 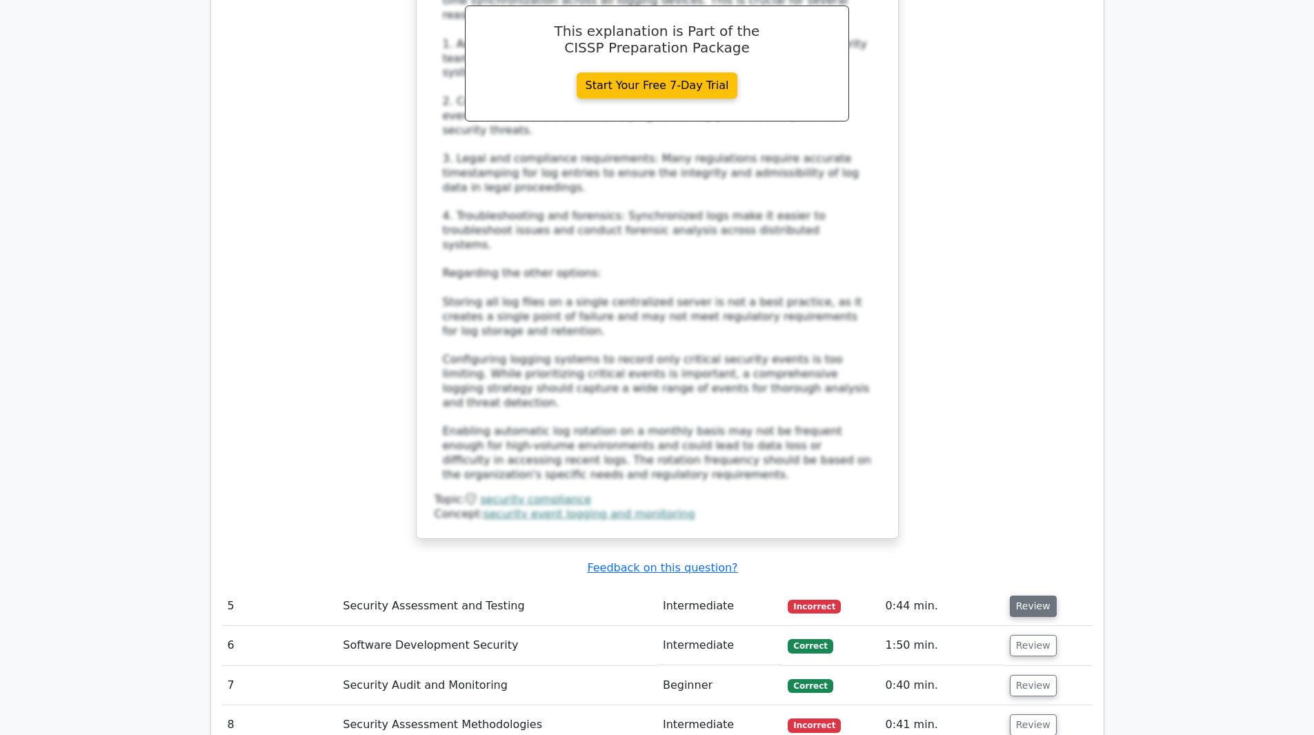 I want to click on td: Security Audit and Monitoring, so click(x=497, y=685).